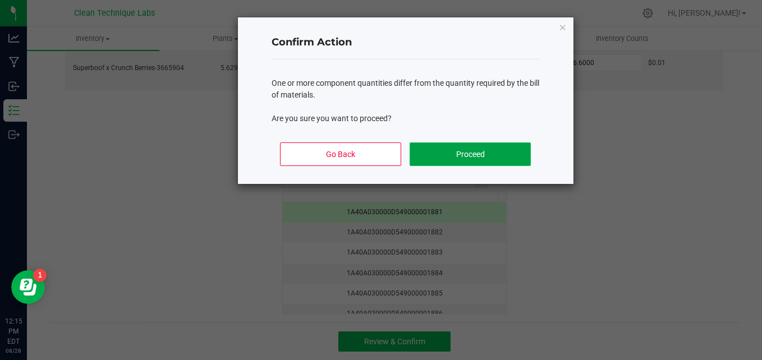 The image size is (762, 360). I want to click on button: Proceed, so click(470, 154).